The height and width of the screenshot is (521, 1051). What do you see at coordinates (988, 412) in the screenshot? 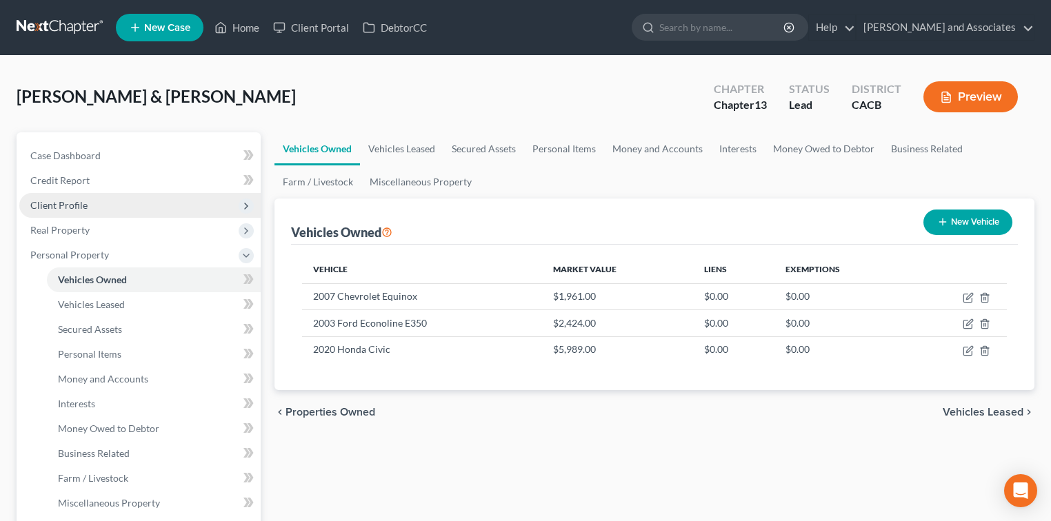
I see `button: Vehicles Leased chevron_right` at bounding box center [988, 412].